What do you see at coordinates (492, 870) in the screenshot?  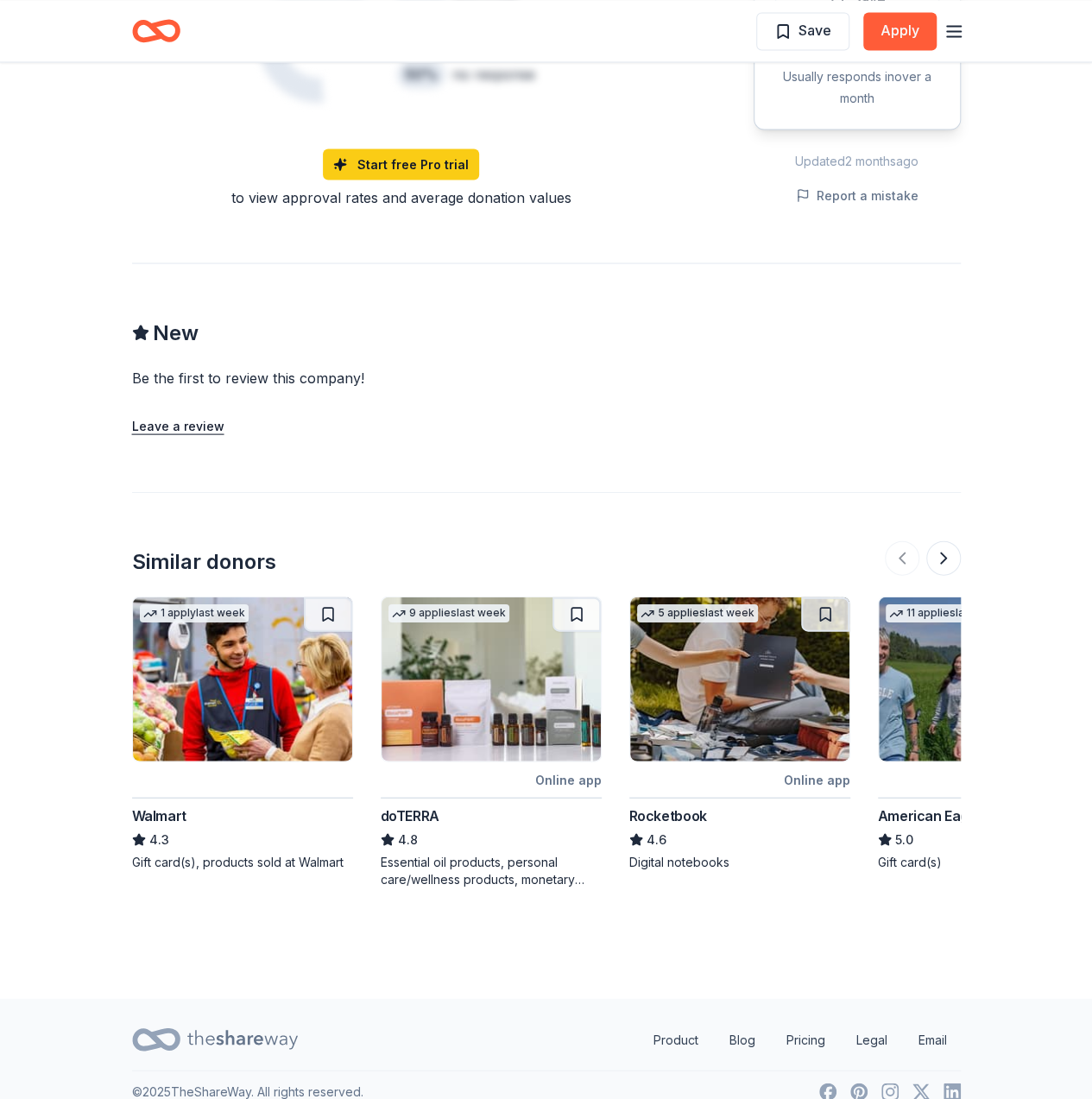 I see `div: Essential oil products, personal care/wellness products, monetary donations` at bounding box center [492, 870].